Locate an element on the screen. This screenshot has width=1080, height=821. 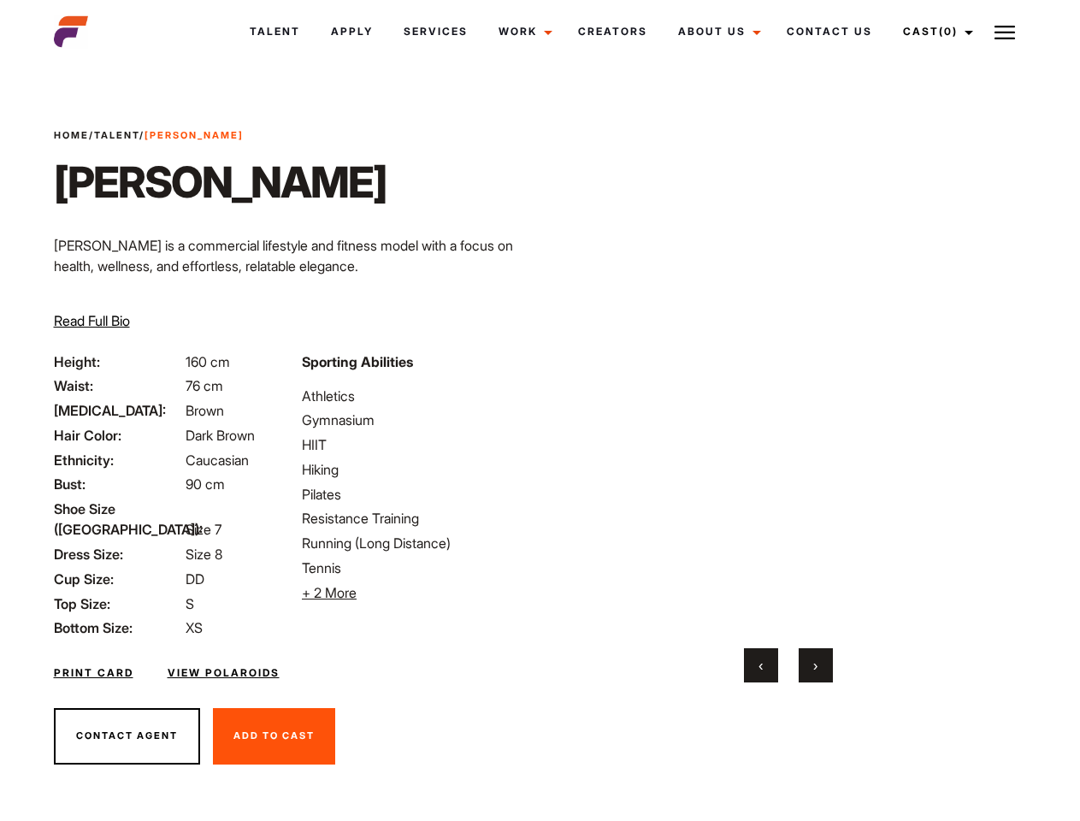
span: Bottom Size: is located at coordinates (118, 627).